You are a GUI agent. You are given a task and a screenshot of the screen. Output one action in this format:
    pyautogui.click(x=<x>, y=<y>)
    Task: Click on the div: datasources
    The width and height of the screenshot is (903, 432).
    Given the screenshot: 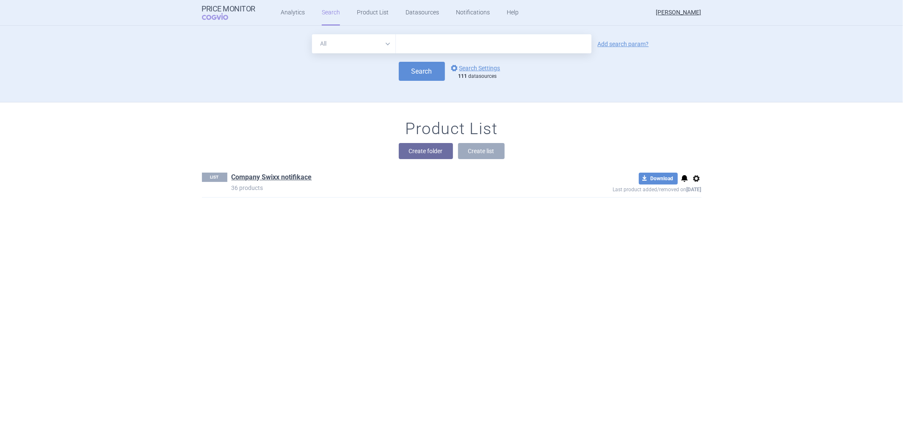 What is the action you would take?
    pyautogui.click(x=481, y=77)
    